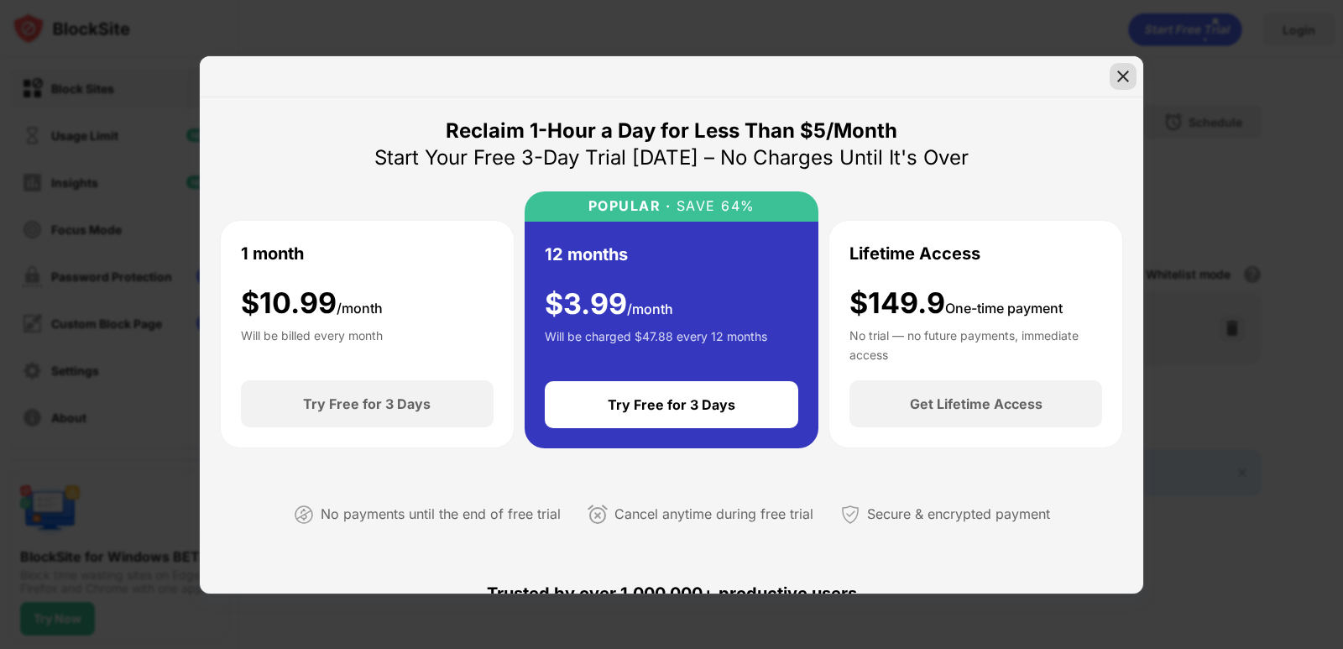 This screenshot has height=649, width=1343. Describe the element at coordinates (630, 206) in the screenshot. I see `div: POPULAR ·` at that location.